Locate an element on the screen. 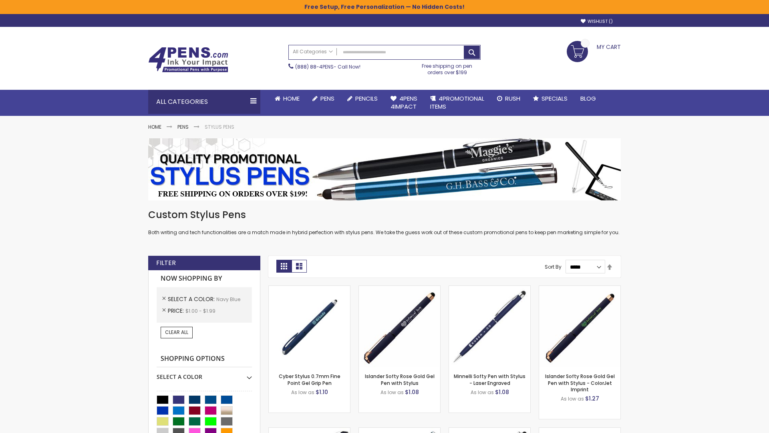 This screenshot has height=433, width=769. a: Clear All is located at coordinates (177, 332).